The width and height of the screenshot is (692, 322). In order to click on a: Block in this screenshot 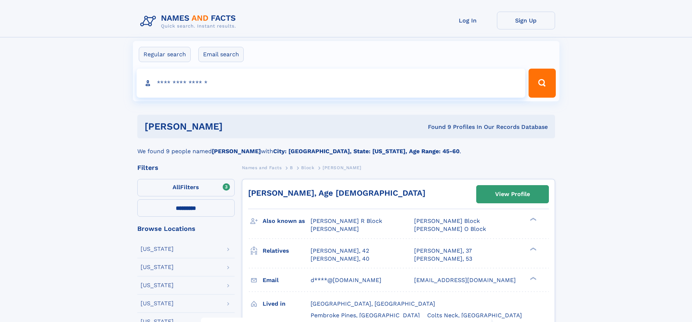, I will do `click(308, 167)`.